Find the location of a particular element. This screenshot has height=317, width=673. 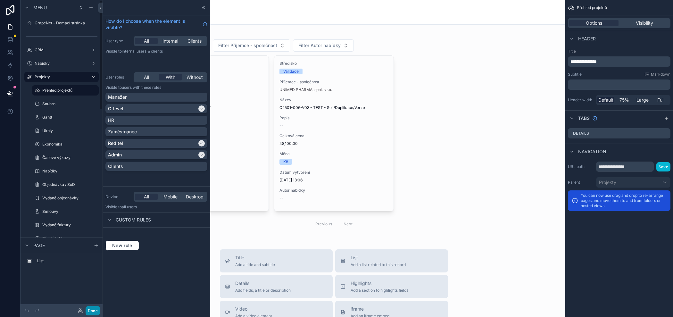

label: Projekty is located at coordinates (60, 77).